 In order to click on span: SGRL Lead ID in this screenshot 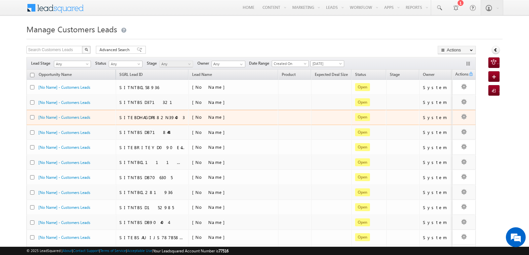, I will do `click(131, 74)`.